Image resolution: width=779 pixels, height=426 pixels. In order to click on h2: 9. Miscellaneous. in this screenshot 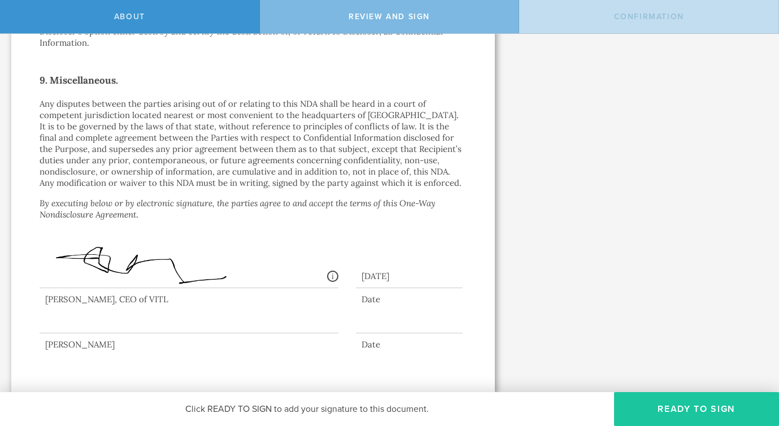, I will do `click(253, 80)`.